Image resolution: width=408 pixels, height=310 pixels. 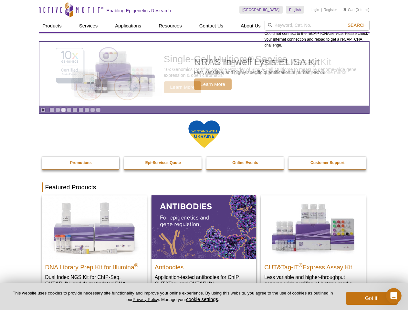 I want to click on li: (0 items), so click(x=356, y=10).